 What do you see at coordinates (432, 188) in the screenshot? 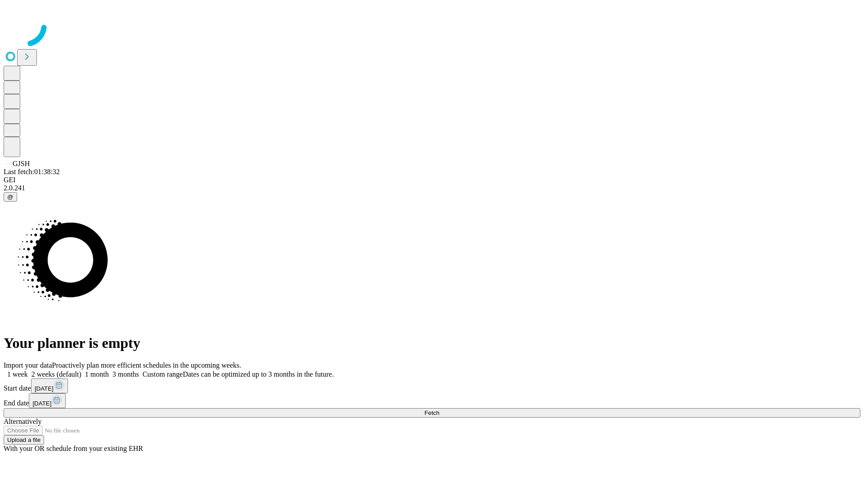
I see `div: 2.0.241` at bounding box center [432, 188].